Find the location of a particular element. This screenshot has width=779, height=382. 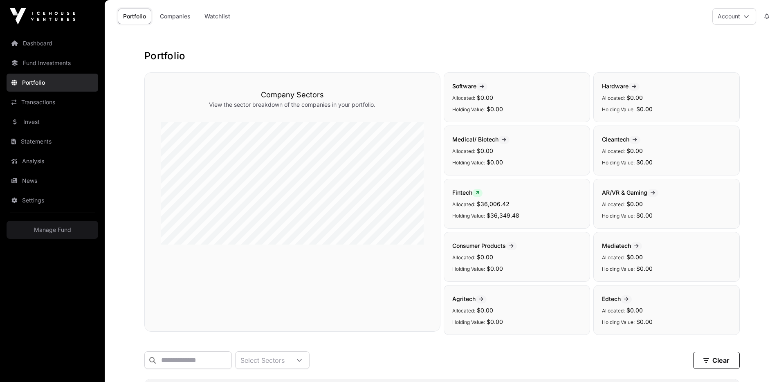

span: $36,349.48 is located at coordinates (503, 215).